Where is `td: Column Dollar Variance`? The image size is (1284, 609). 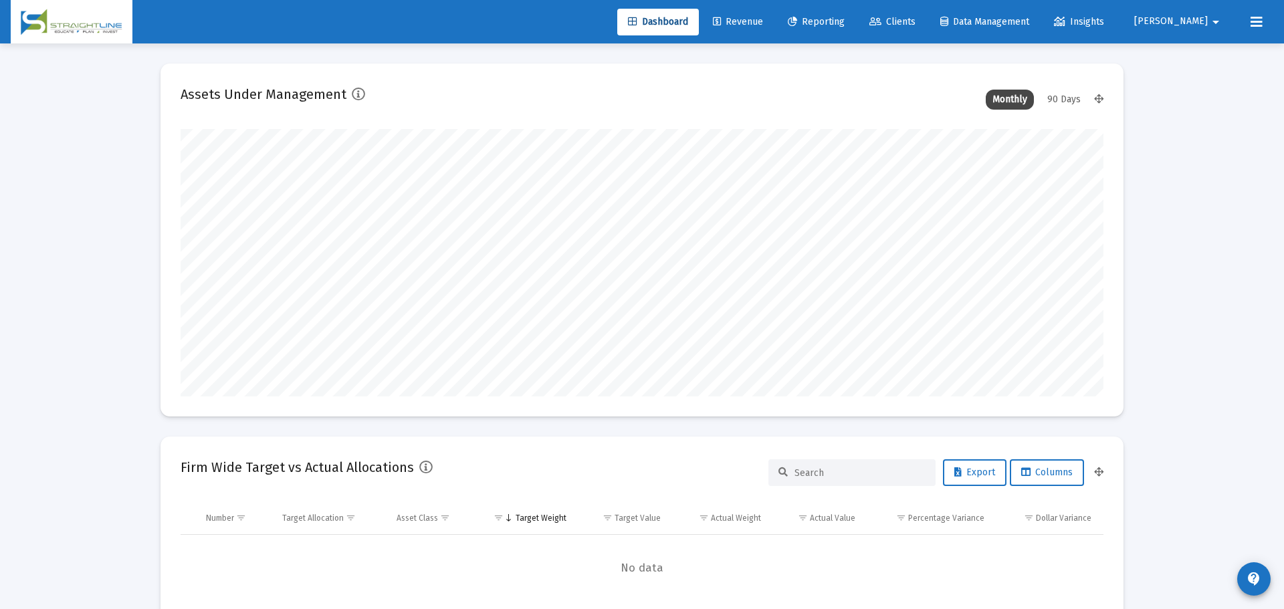
td: Column Dollar Variance is located at coordinates (1049, 518).